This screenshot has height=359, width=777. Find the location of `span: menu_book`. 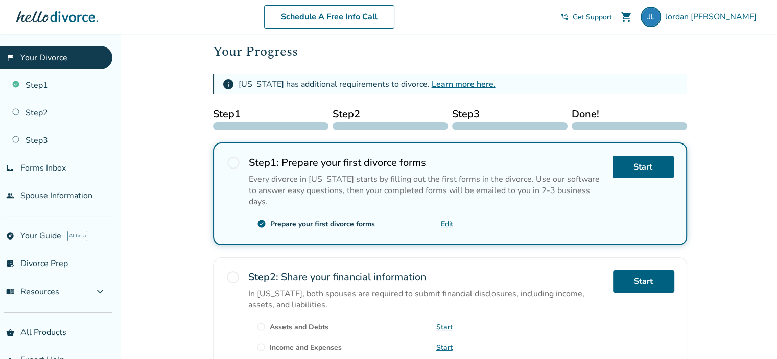

span: menu_book is located at coordinates (10, 292).